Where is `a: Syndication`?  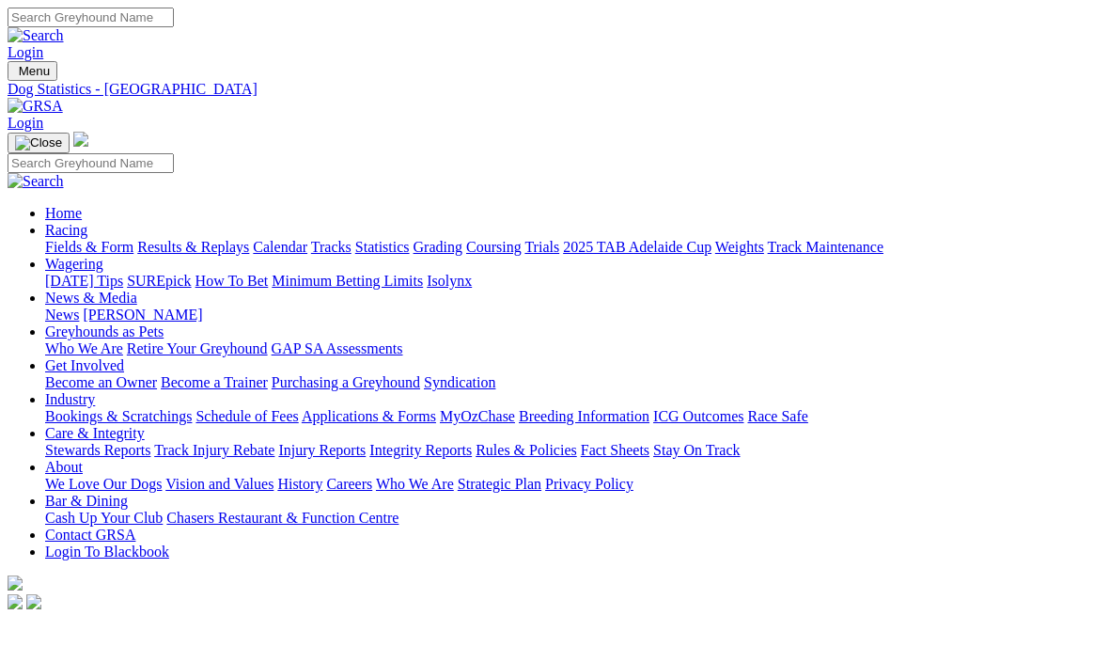 a: Syndication is located at coordinates (460, 382).